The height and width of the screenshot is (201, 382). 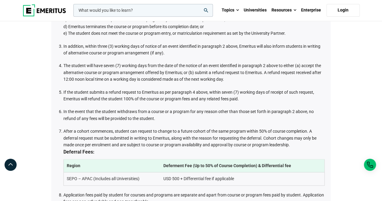 What do you see at coordinates (112, 178) in the screenshot?
I see `td: SEPO – APAC (Includes all Universities)` at bounding box center [112, 178].